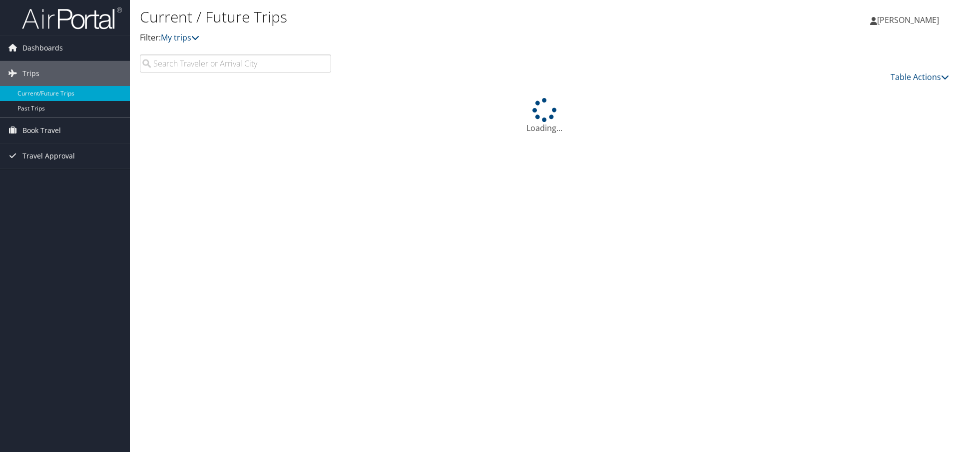 This screenshot has height=452, width=959. What do you see at coordinates (920, 77) in the screenshot?
I see `a: Table Actions` at bounding box center [920, 77].